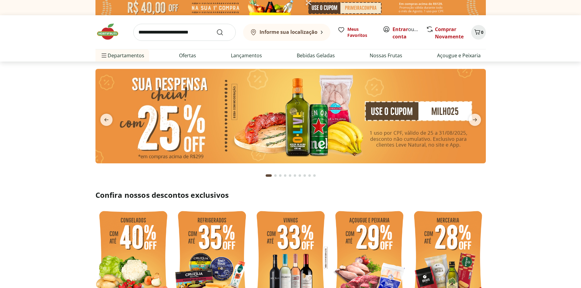 The height and width of the screenshot is (288, 581). What do you see at coordinates (288, 32) in the screenshot?
I see `b: Informe sua localização` at bounding box center [288, 32].